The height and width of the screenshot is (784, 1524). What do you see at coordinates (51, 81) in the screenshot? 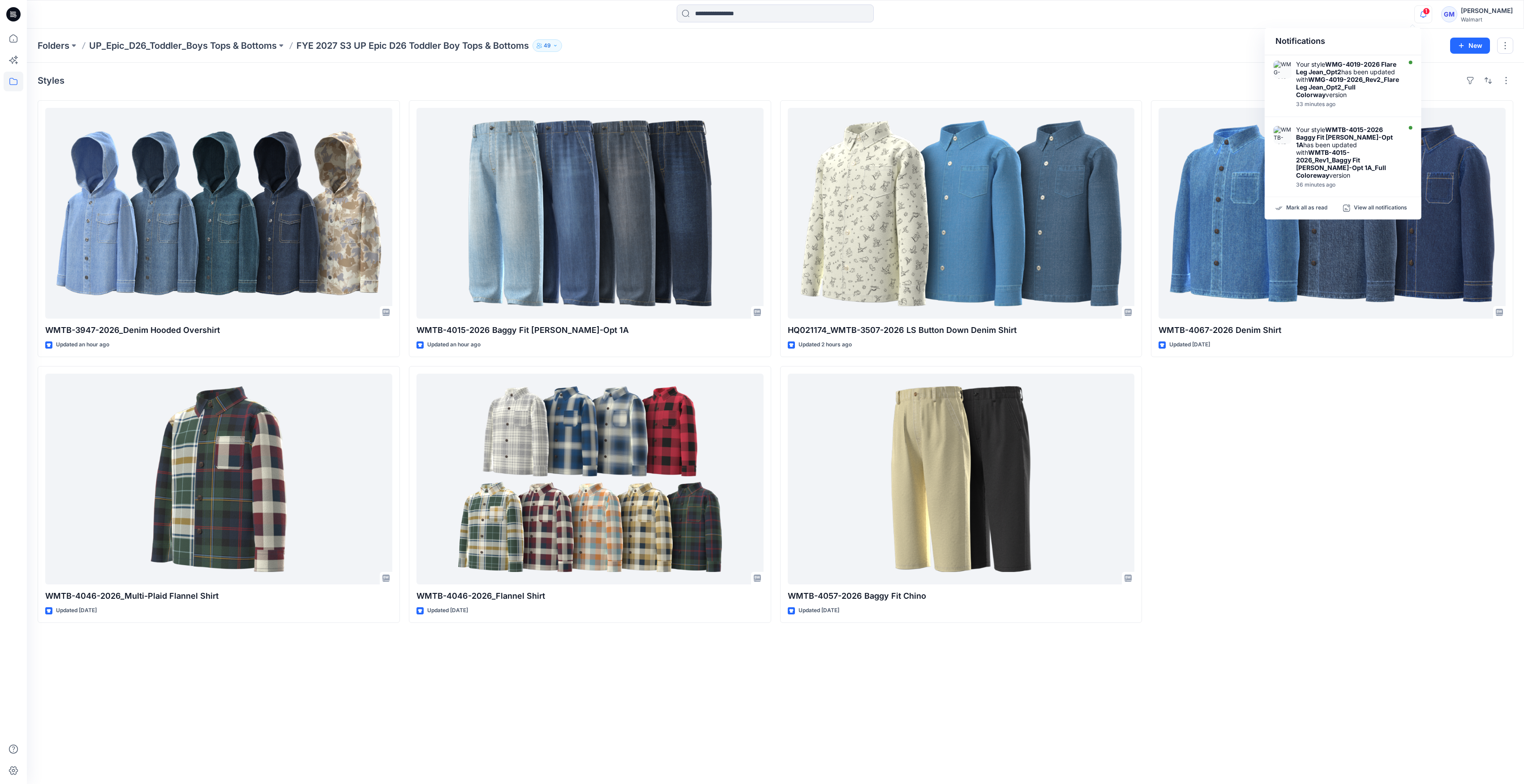
I see `h4: Styles` at bounding box center [51, 81].